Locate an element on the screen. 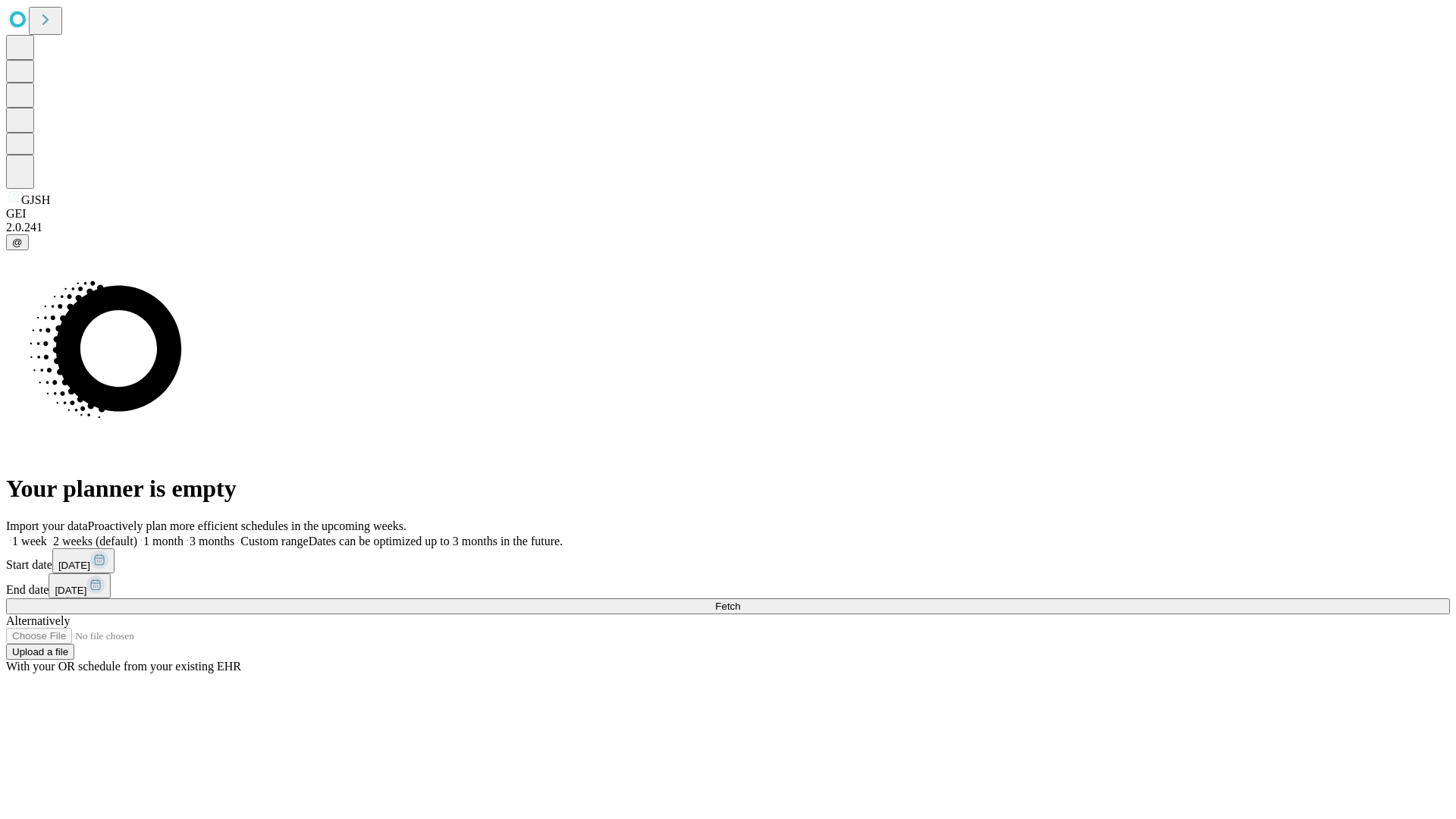  span: Custom range is located at coordinates (274, 540).